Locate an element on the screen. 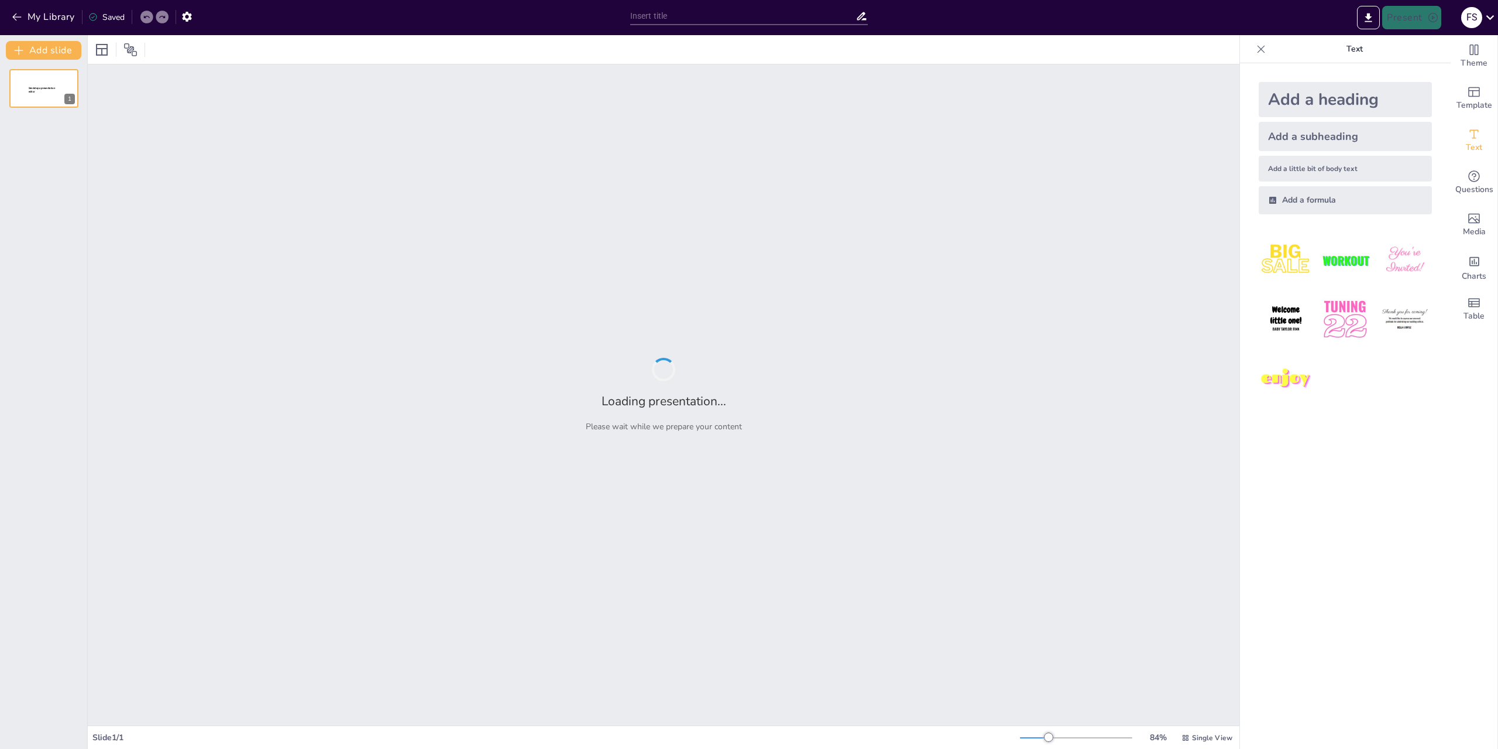  div: Change the overall theme is located at coordinates (1474, 56).